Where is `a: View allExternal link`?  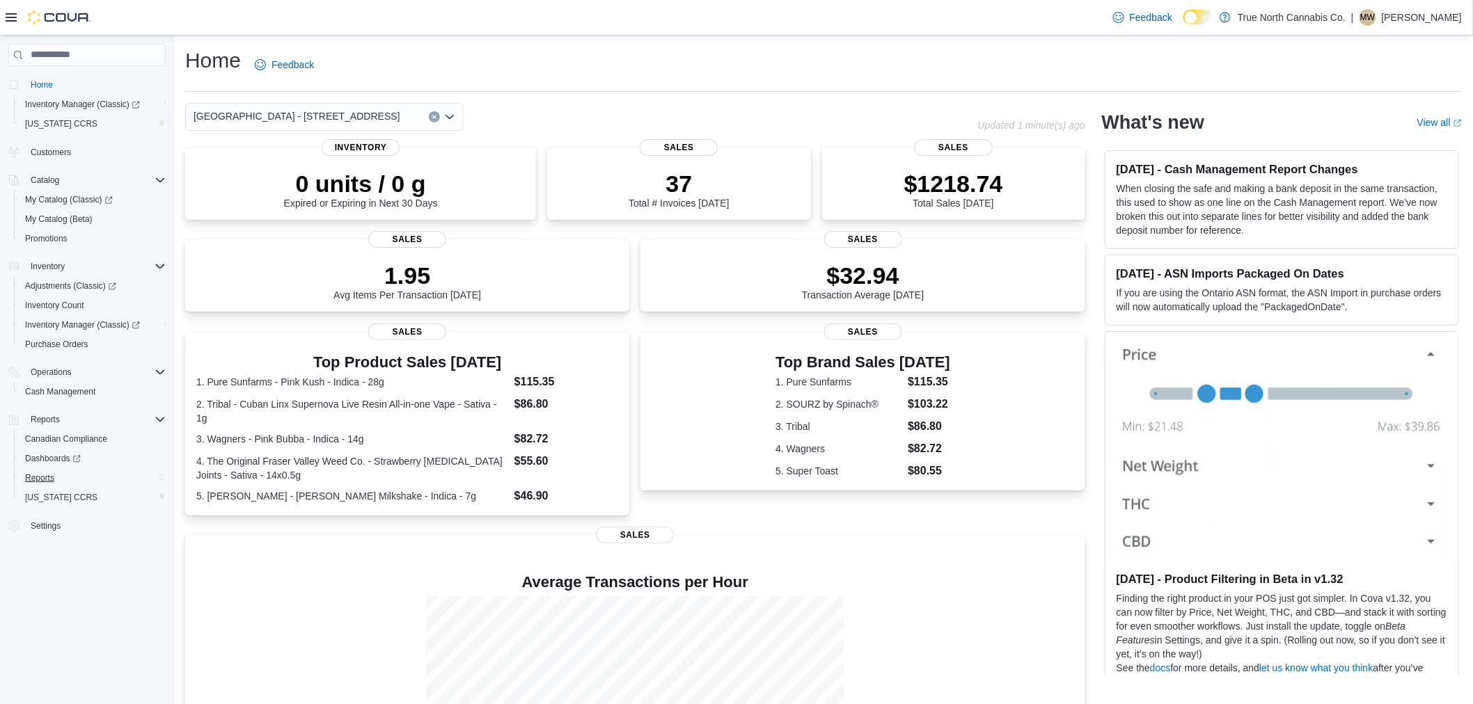
a: View allExternal link is located at coordinates (1439, 123).